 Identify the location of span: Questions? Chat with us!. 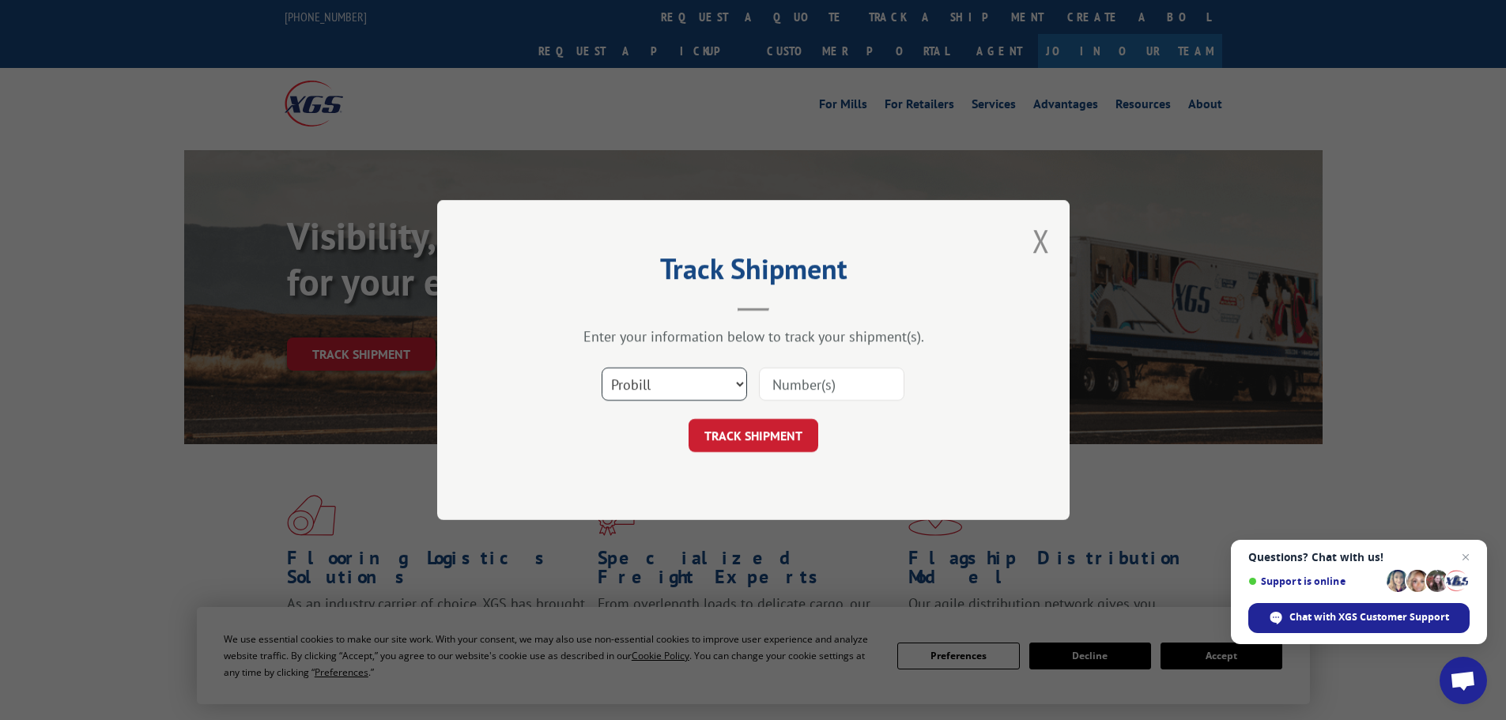
(1359, 557).